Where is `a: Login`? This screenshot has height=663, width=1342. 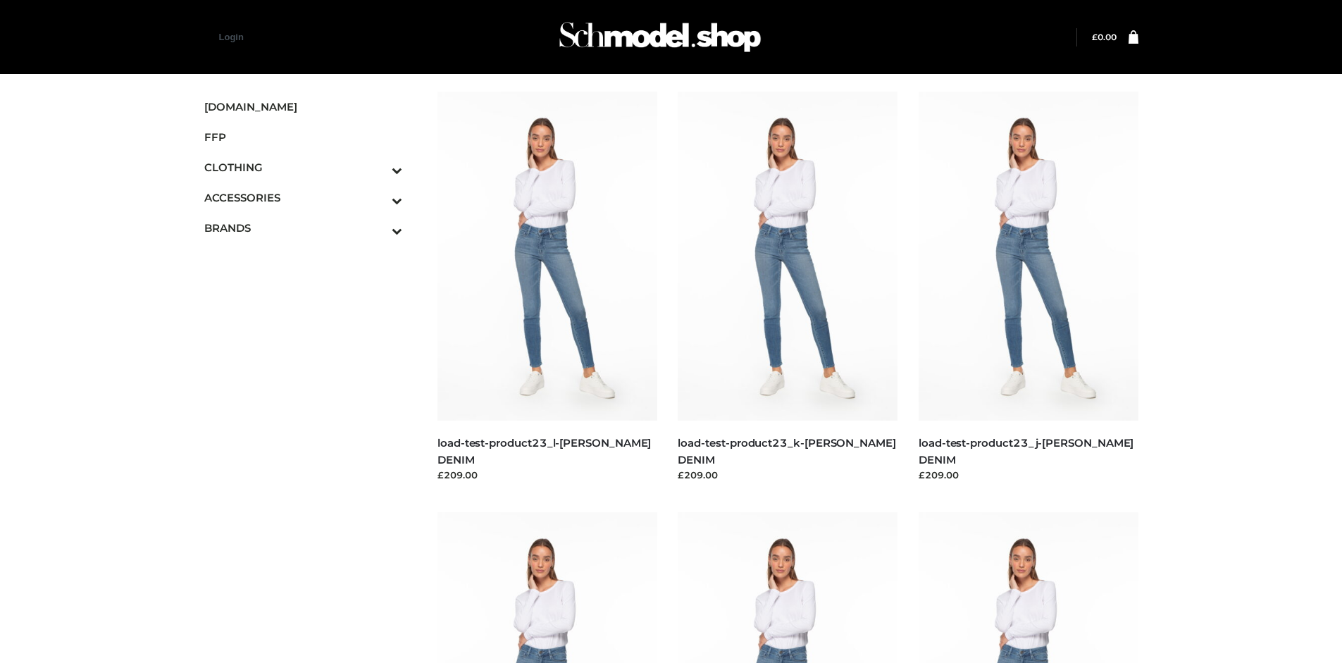
a: Login is located at coordinates (231, 37).